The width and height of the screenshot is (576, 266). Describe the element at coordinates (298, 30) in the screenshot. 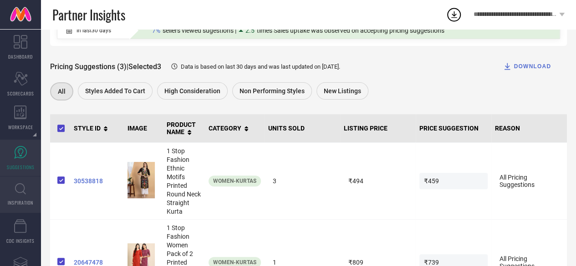

I see `div: Percentage of sellers who have viewed suggestions for the current Insight Type` at that location.